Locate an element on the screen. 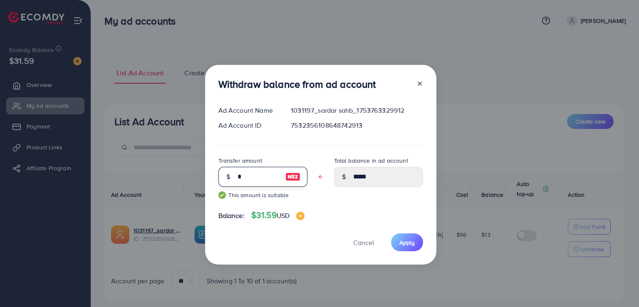 Image resolution: width=639 pixels, height=307 pixels. div: 7532356108648742913 is located at coordinates (357, 125).